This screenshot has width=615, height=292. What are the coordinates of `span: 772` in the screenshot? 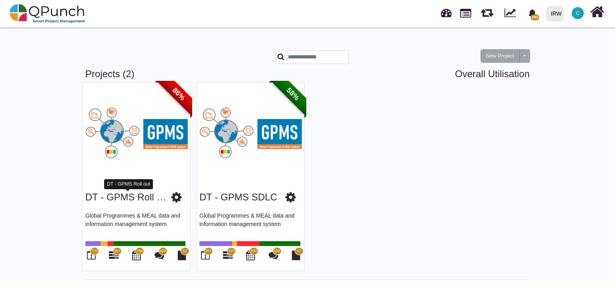 It's located at (94, 251).